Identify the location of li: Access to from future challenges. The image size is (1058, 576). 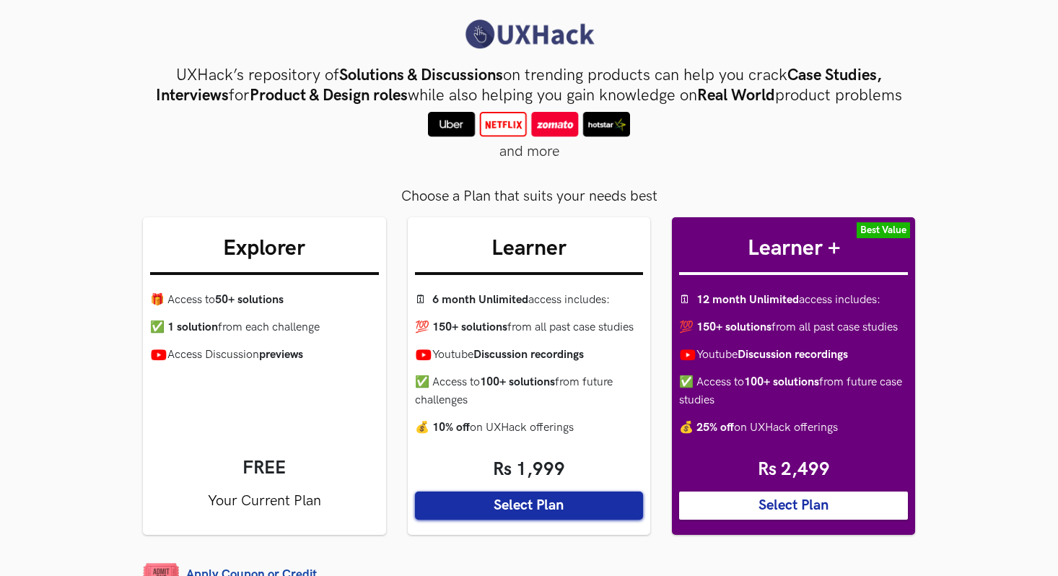
(529, 391).